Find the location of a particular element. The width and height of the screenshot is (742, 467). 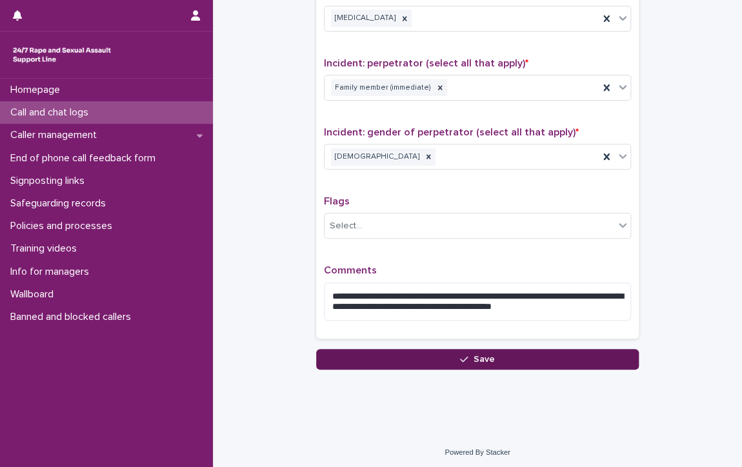

img: rhQMoQhaT3yELyF149Cw is located at coordinates (62, 55).